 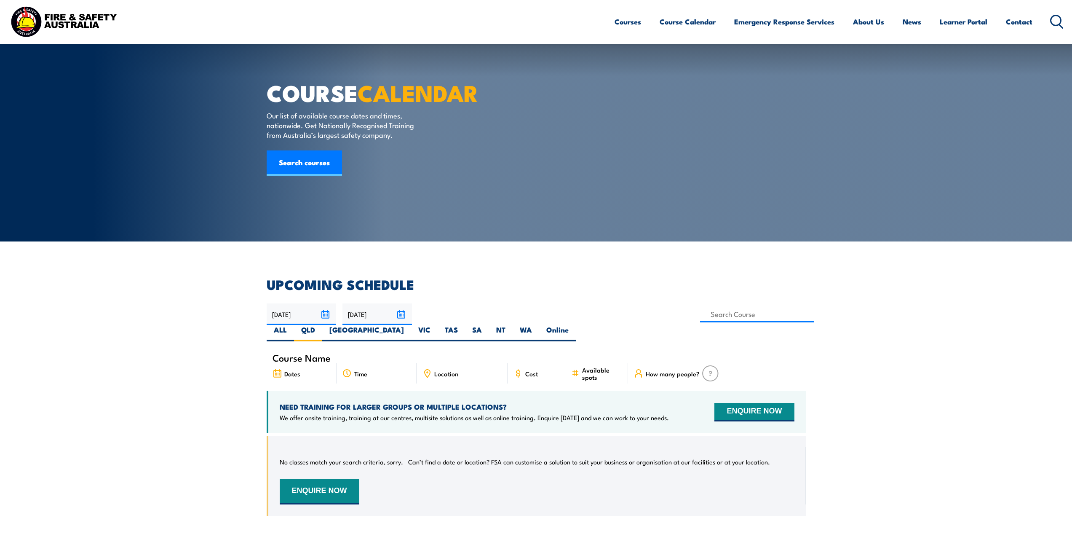 What do you see at coordinates (869, 21) in the screenshot?
I see `a: About Us` at bounding box center [869, 21].